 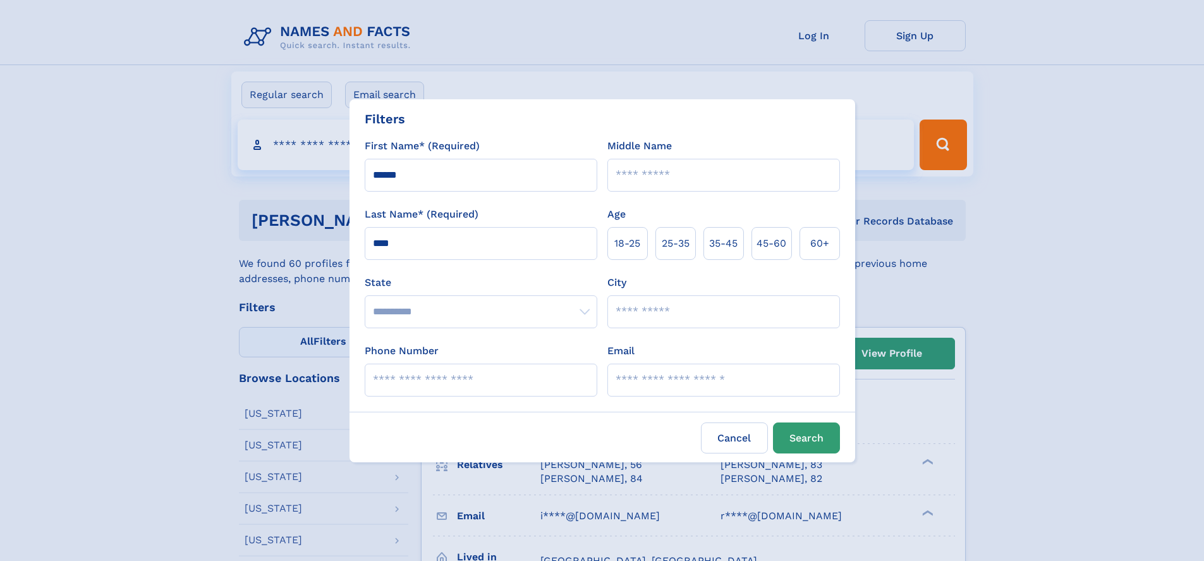 I want to click on label: Email, so click(x=621, y=351).